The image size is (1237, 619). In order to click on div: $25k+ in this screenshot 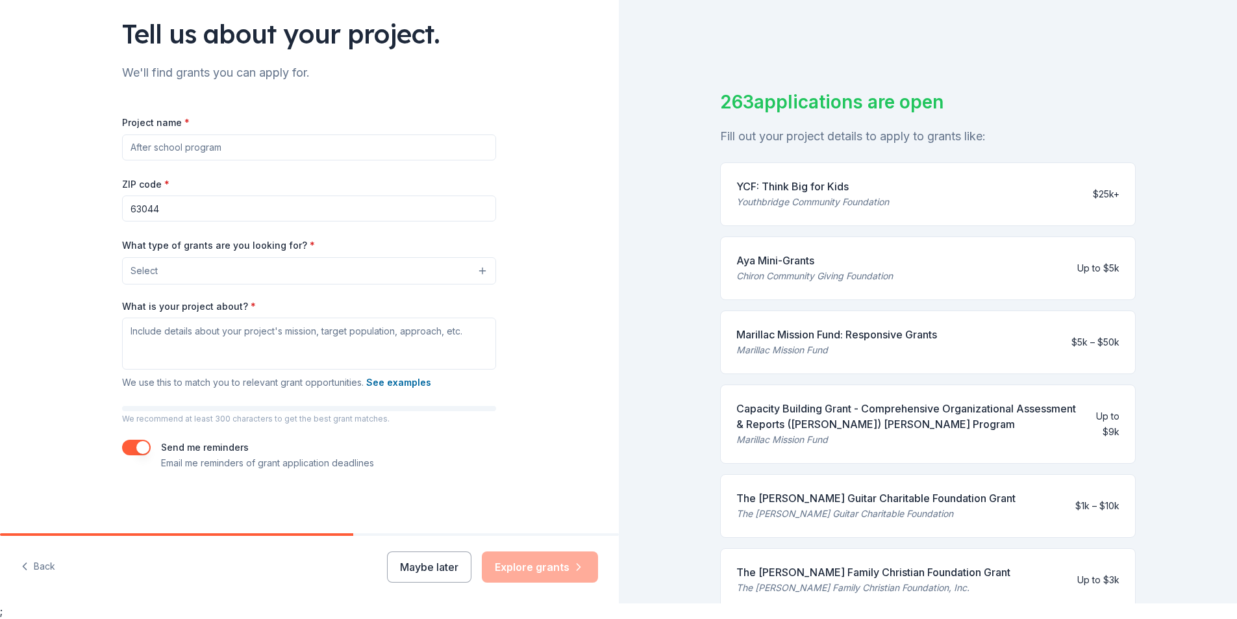, I will do `click(1105, 194)`.